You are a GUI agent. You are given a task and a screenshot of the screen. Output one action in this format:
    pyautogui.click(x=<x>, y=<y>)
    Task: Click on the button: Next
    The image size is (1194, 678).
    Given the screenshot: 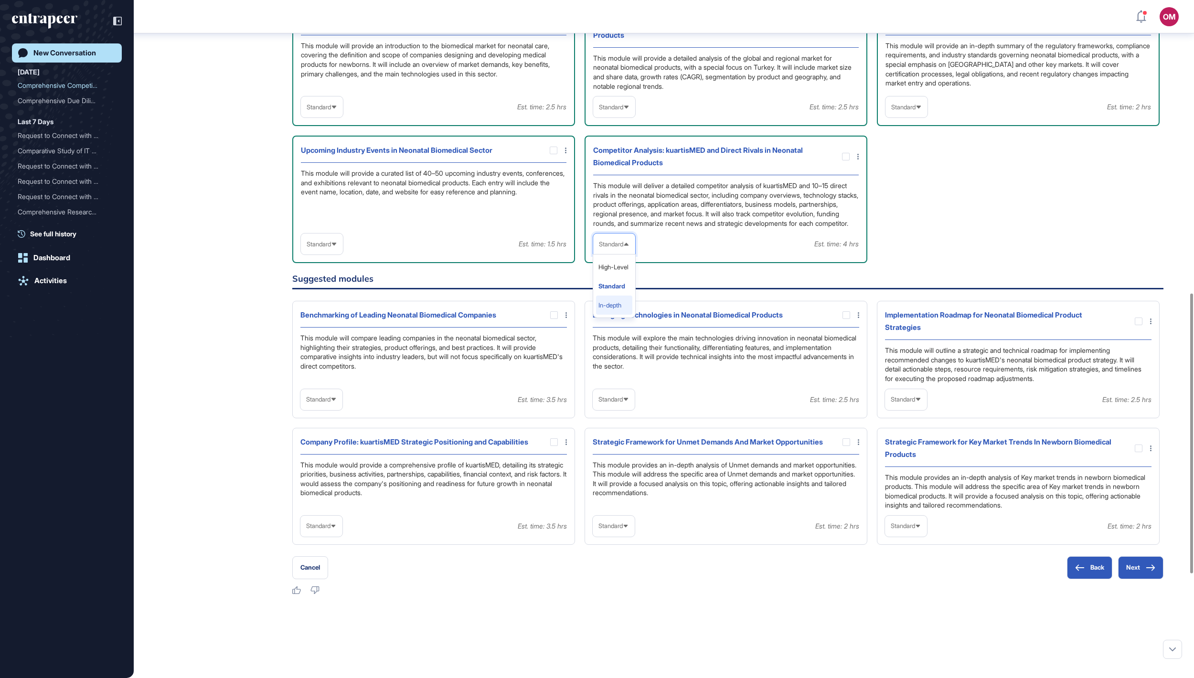 What is the action you would take?
    pyautogui.click(x=1141, y=568)
    